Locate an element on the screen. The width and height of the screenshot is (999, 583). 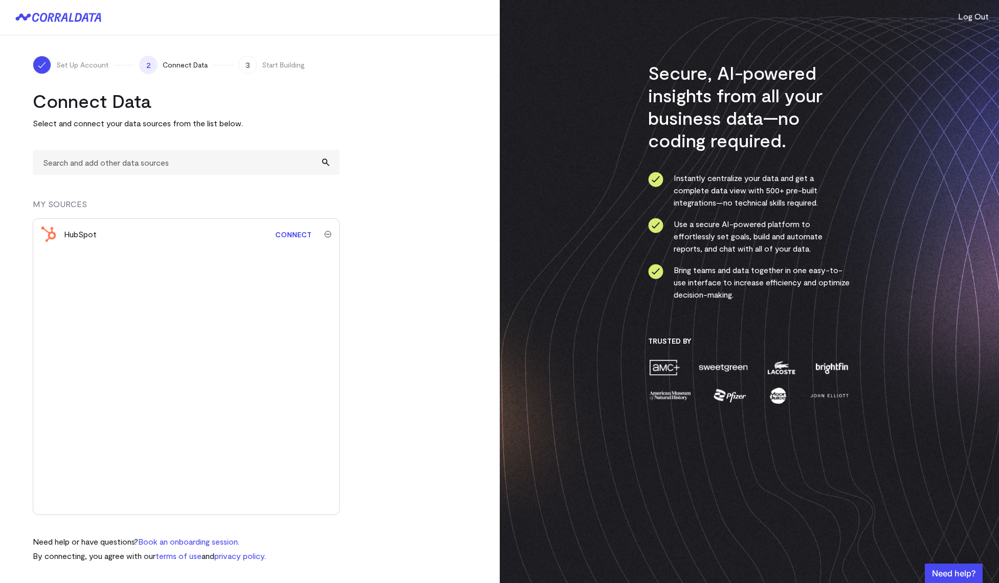
a: Connect is located at coordinates (293, 234).